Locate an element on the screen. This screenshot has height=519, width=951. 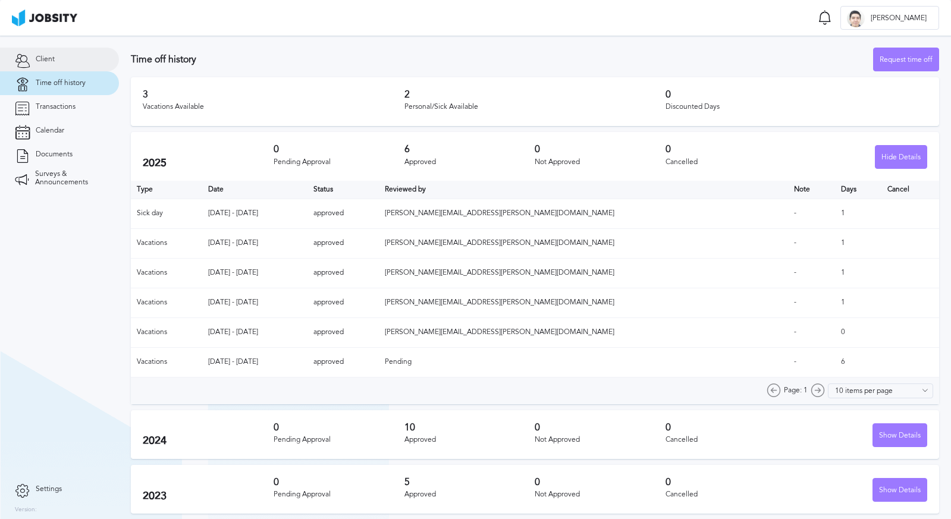
div: Hide Details is located at coordinates (901, 158).